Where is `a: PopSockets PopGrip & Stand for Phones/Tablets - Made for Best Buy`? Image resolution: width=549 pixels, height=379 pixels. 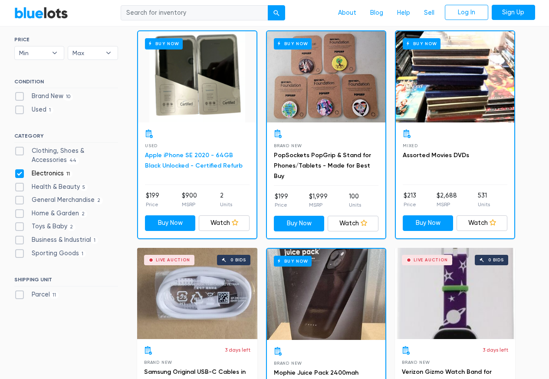 a: PopSockets PopGrip & Stand for Phones/Tablets - Made for Best Buy is located at coordinates (322, 165).